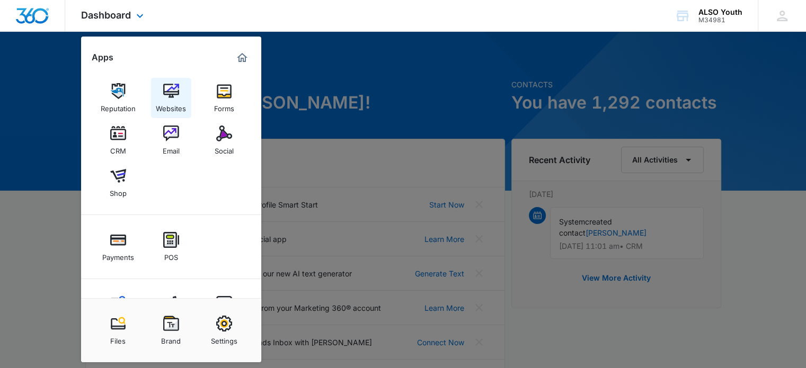 This screenshot has width=806, height=368. Describe the element at coordinates (720, 12) in the screenshot. I see `div: account name` at that location.